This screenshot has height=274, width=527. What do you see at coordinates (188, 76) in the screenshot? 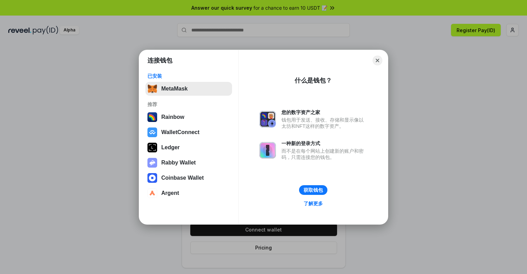
I see `div: 已安装` at bounding box center [188, 76].